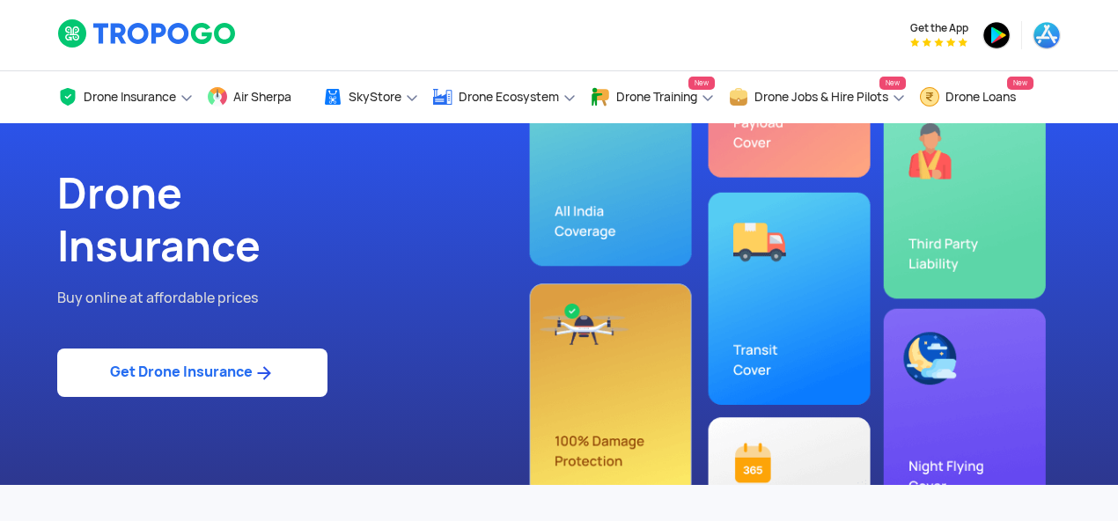 This screenshot has height=521, width=1118. What do you see at coordinates (940, 28) in the screenshot?
I see `span: Get the App` at bounding box center [940, 28].